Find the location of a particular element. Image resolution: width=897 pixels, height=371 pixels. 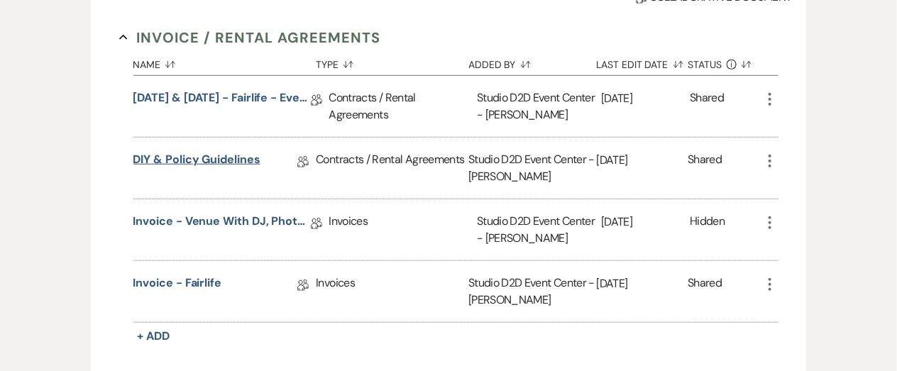

button: + Add is located at coordinates (154, 336).